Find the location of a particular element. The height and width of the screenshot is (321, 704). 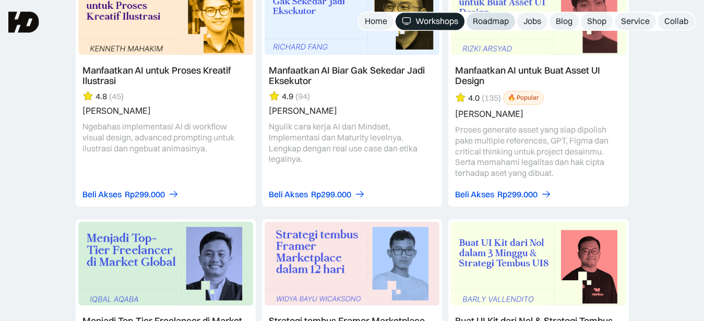

a: Workshops is located at coordinates (430, 21).